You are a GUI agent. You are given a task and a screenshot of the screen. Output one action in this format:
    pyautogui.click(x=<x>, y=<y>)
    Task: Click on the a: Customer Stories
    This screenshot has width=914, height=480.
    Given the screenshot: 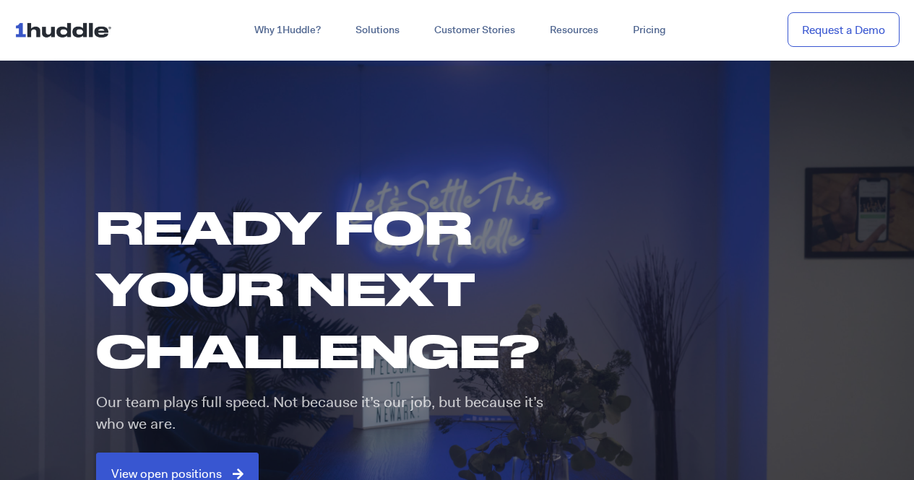 What is the action you would take?
    pyautogui.click(x=475, y=30)
    